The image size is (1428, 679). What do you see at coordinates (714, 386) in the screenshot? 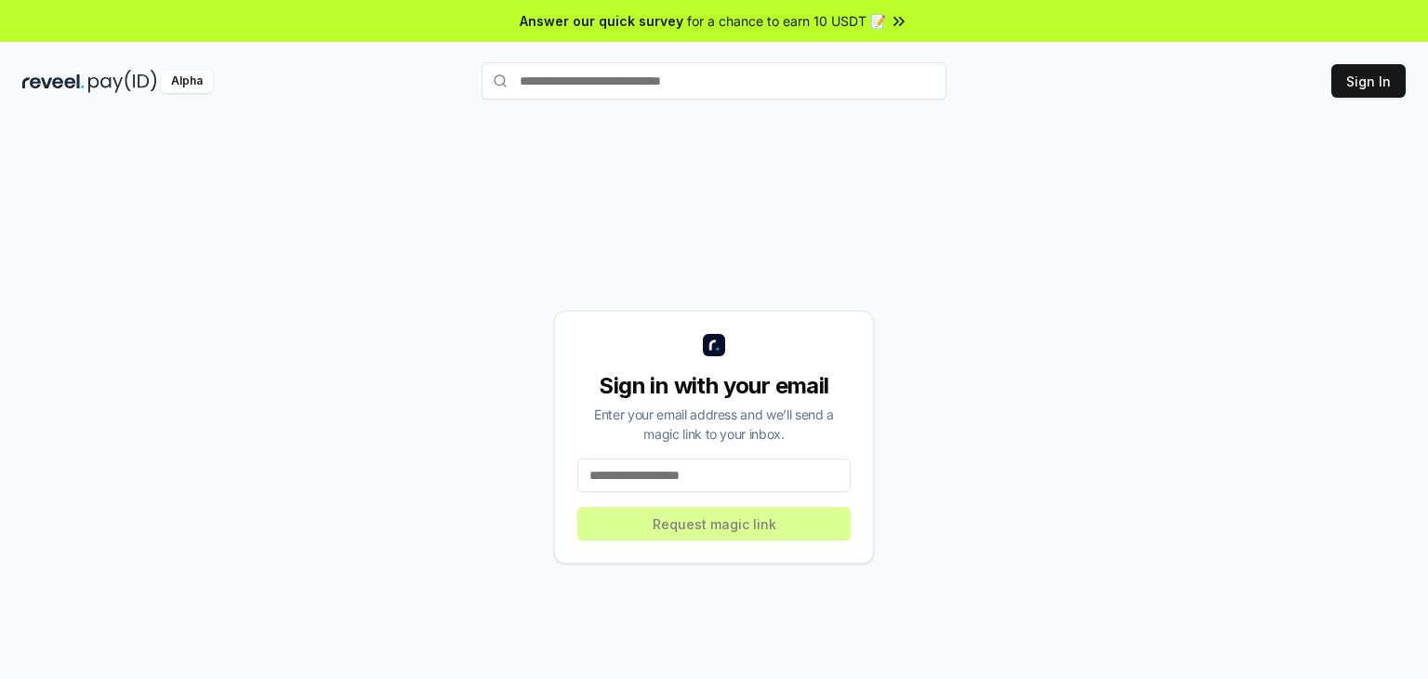
I see `div: Sign in with your email` at bounding box center [714, 386].